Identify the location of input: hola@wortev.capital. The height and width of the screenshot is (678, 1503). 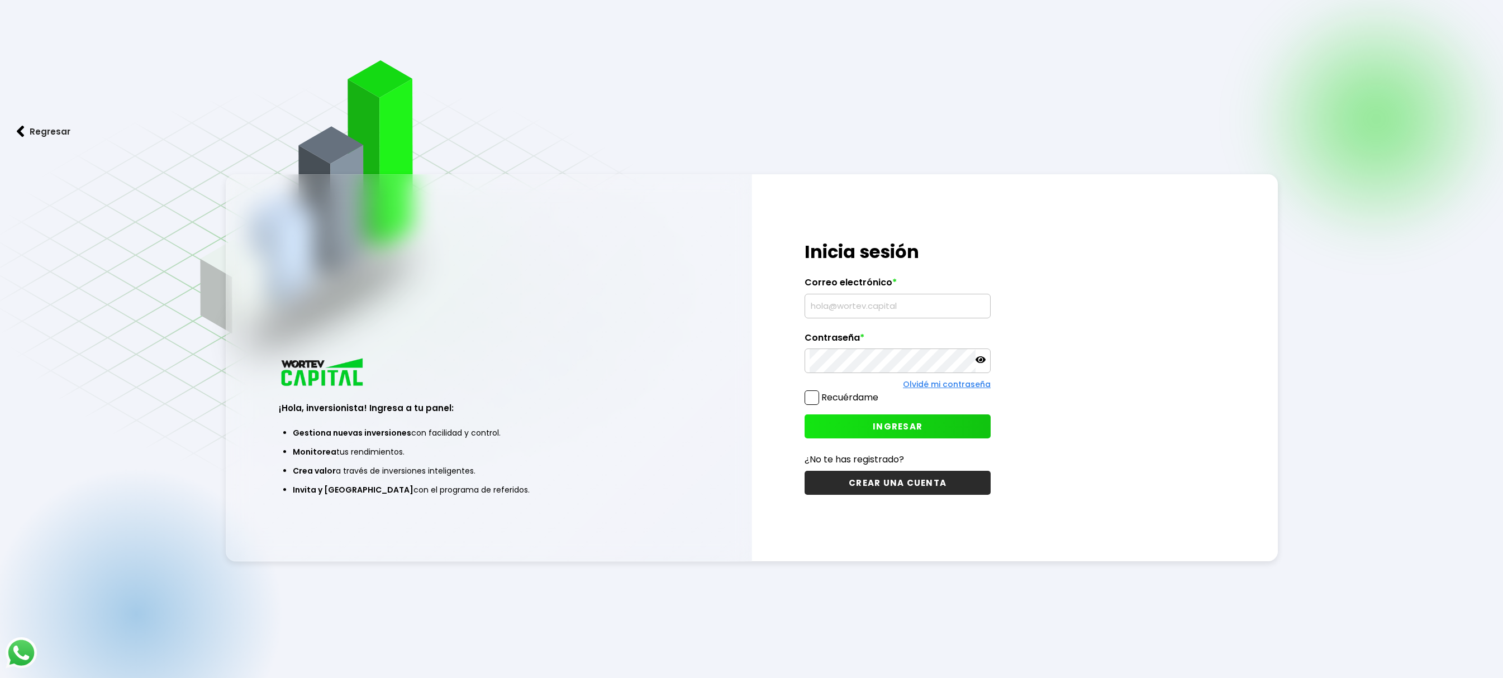
(897, 306).